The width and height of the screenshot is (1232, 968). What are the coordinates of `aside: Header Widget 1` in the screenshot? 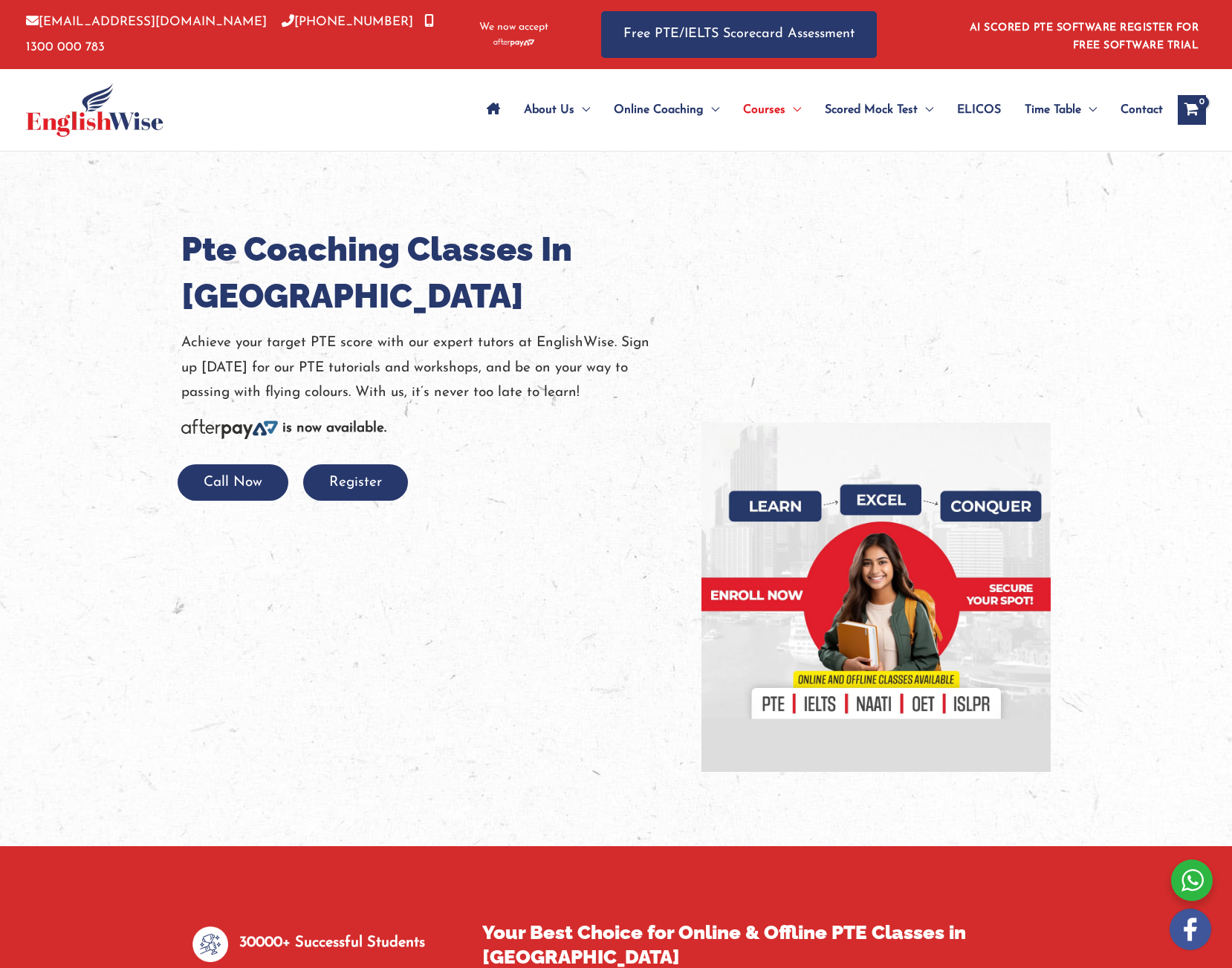 It's located at (1084, 34).